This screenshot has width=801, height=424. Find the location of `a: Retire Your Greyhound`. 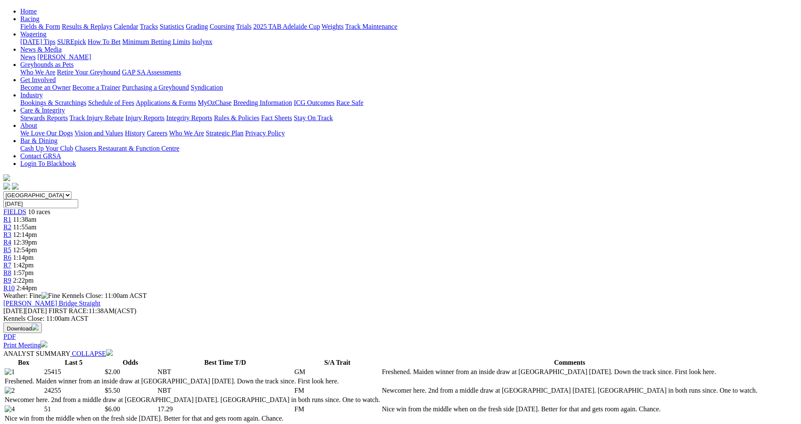

a: Retire Your Greyhound is located at coordinates (89, 72).